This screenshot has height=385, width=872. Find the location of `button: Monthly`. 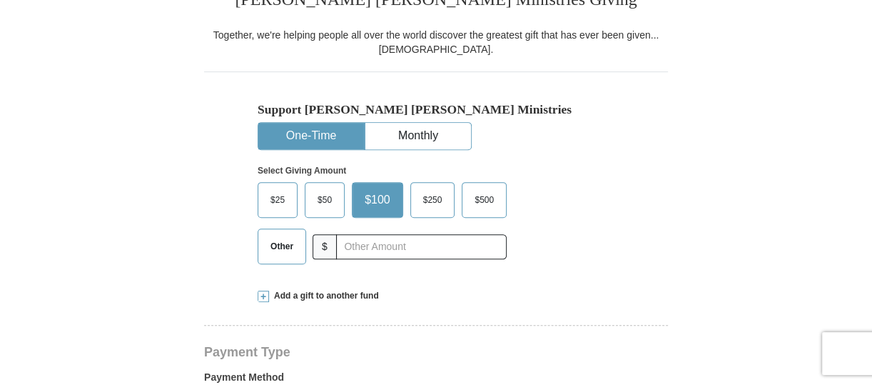

button: Monthly is located at coordinates (418, 136).